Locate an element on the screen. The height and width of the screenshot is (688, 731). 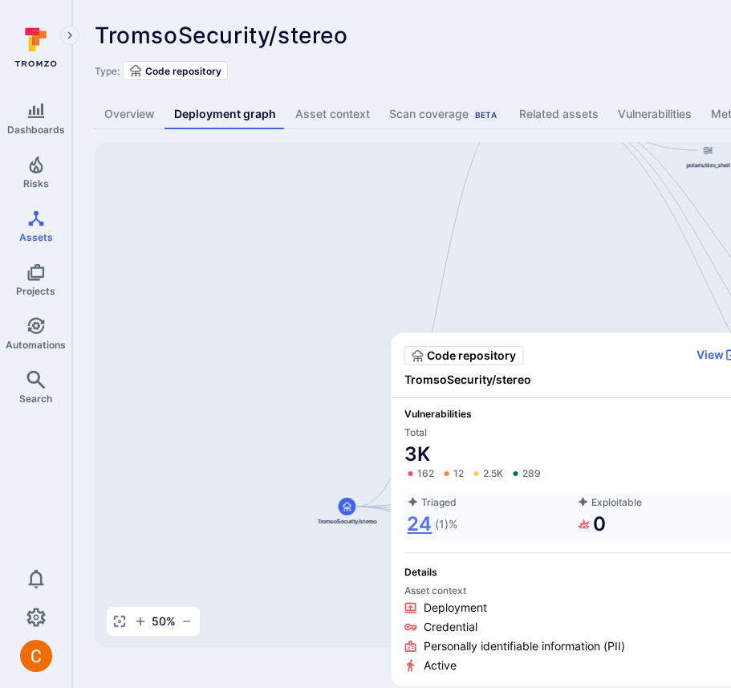
i: Expand navigation menu is located at coordinates (70, 35).